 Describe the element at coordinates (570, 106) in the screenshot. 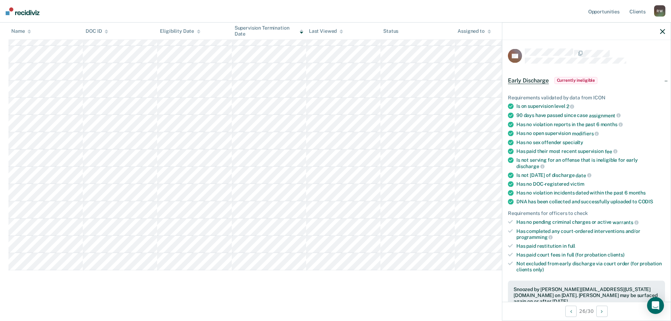

I see `span: 2` at that location.